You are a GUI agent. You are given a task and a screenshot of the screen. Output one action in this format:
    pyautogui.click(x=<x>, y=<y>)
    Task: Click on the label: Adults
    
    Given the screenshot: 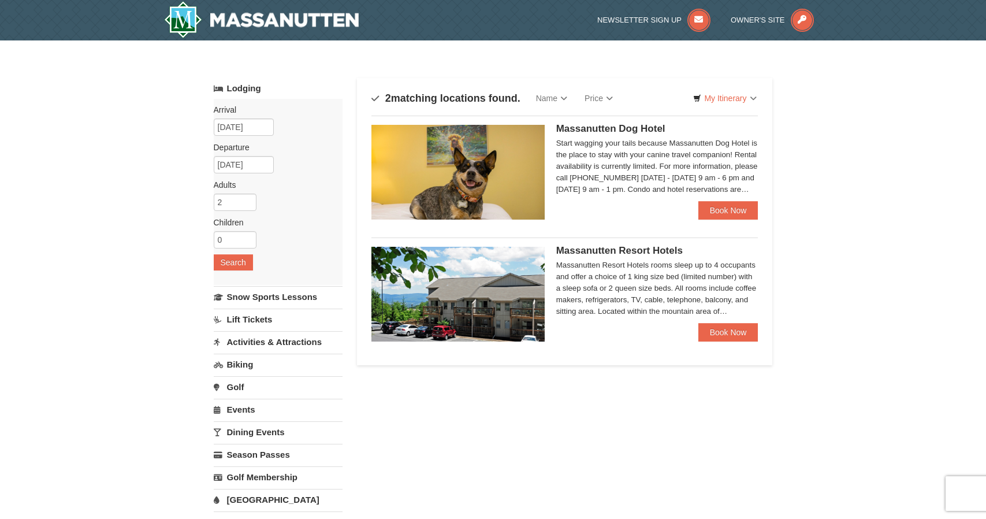 What is the action you would take?
    pyautogui.click(x=274, y=185)
    